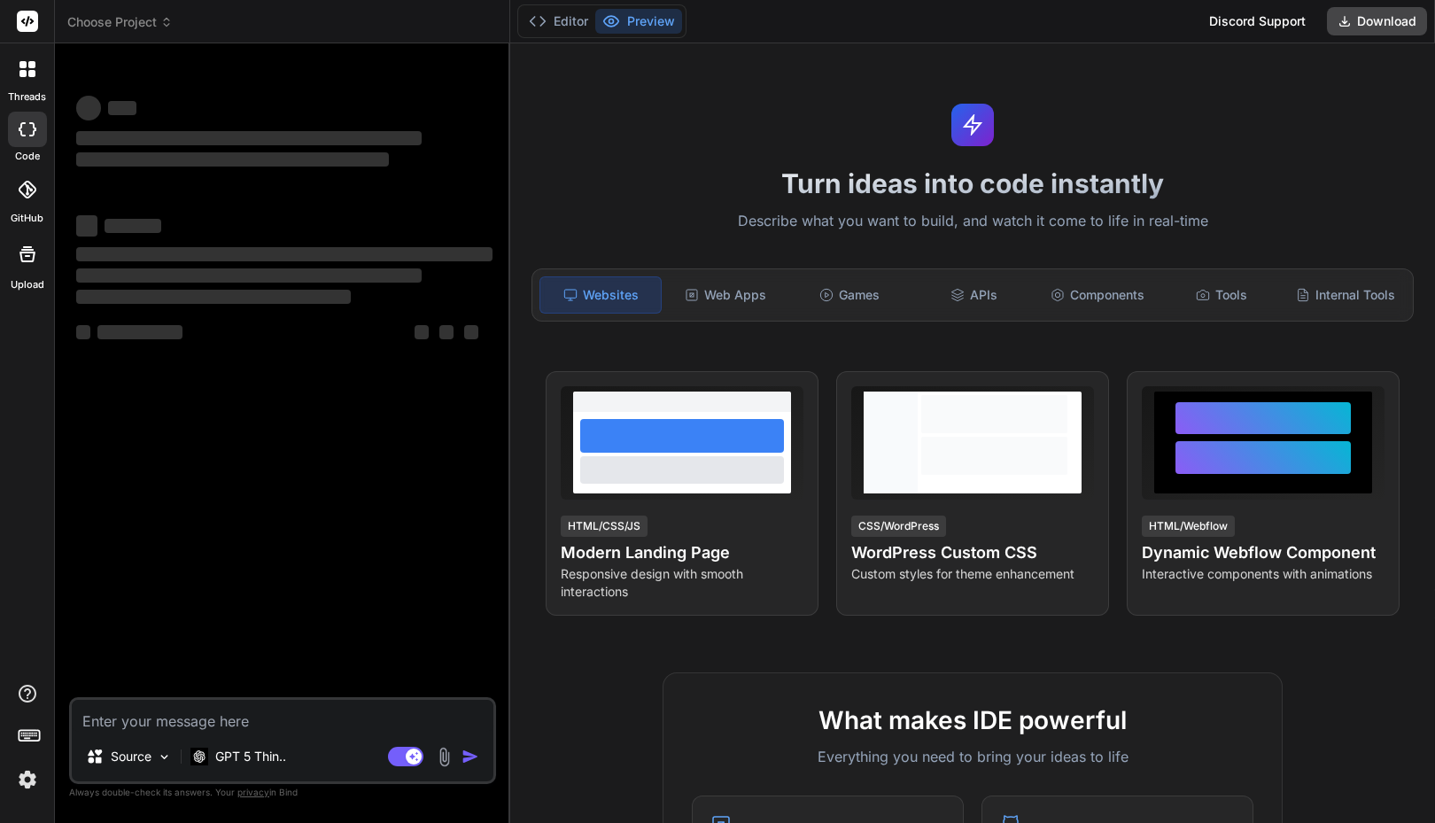 The image size is (1435, 823). Describe the element at coordinates (27, 97) in the screenshot. I see `label: threads` at that location.